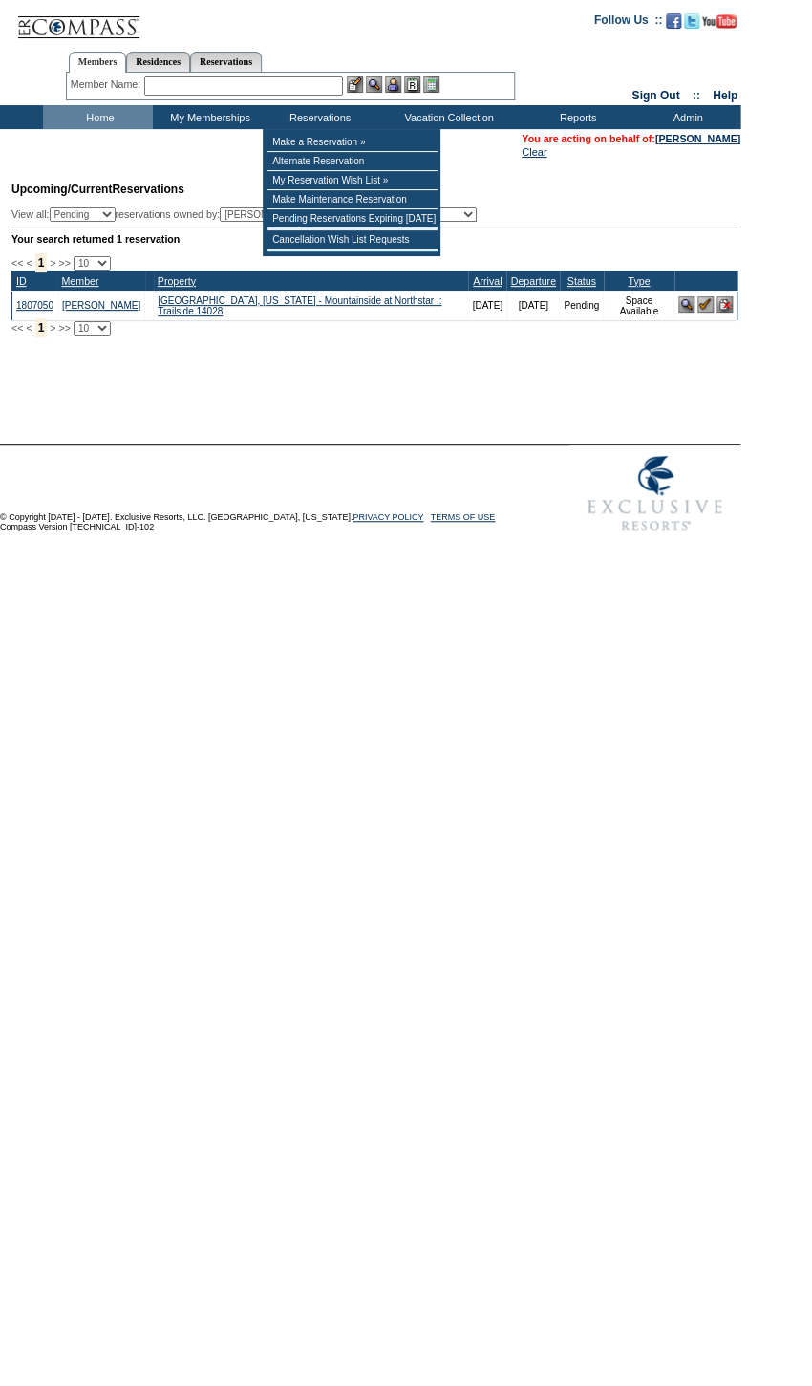  I want to click on img: Impersonate, so click(393, 84).